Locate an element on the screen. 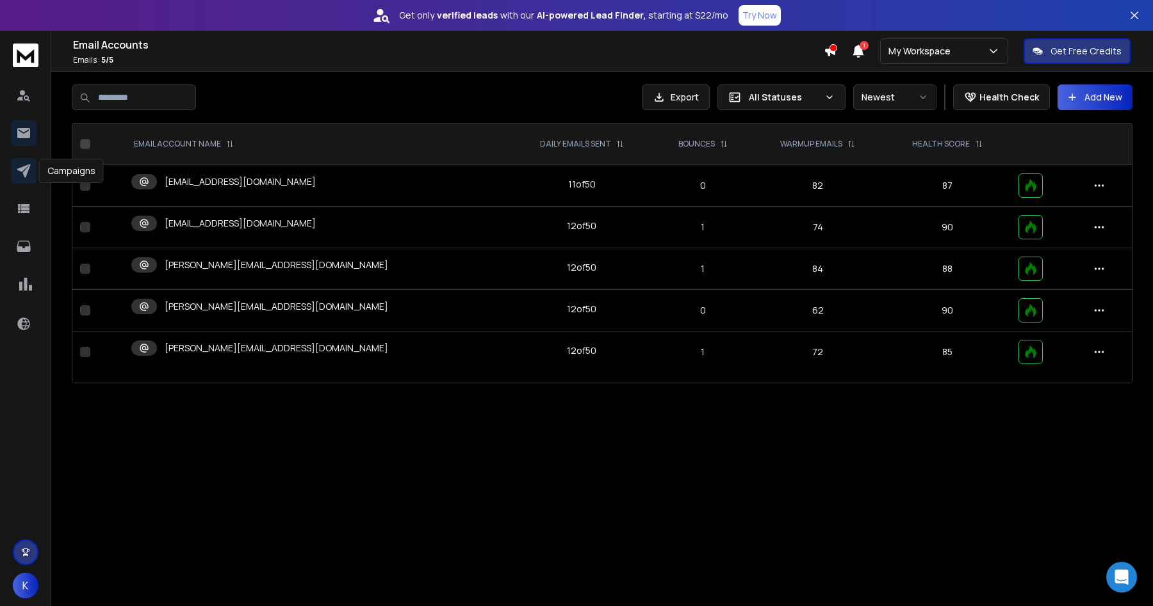 The width and height of the screenshot is (1153, 606). td: 62 is located at coordinates (817, 311).